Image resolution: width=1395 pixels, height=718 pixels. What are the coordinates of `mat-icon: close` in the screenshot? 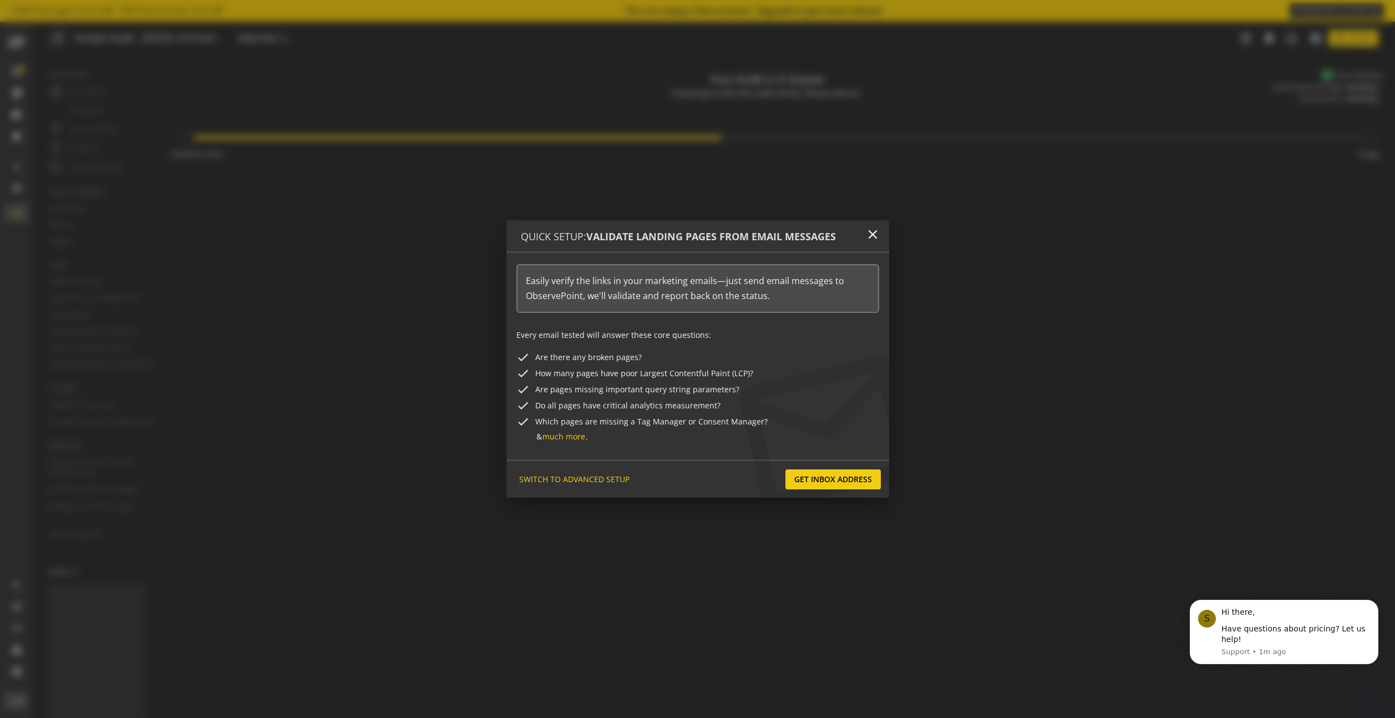 It's located at (873, 234).